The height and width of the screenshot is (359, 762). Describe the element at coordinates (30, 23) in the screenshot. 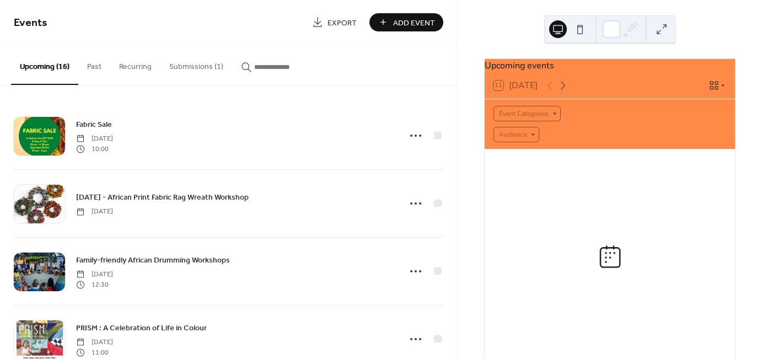

I see `span: Events` at that location.